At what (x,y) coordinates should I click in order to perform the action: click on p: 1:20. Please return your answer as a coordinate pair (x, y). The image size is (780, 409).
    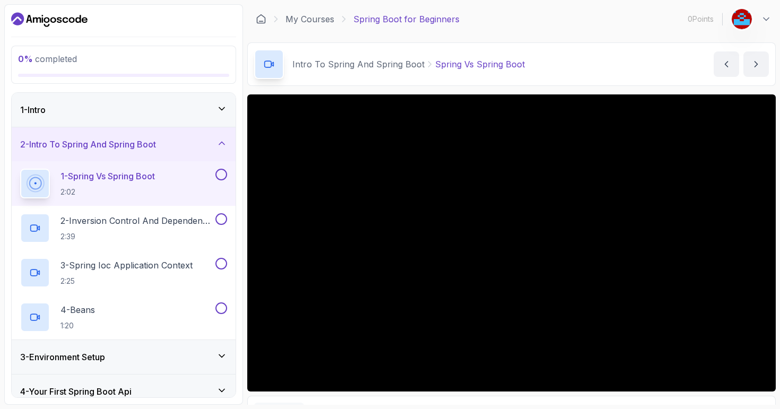
    Looking at the image, I should click on (77, 326).